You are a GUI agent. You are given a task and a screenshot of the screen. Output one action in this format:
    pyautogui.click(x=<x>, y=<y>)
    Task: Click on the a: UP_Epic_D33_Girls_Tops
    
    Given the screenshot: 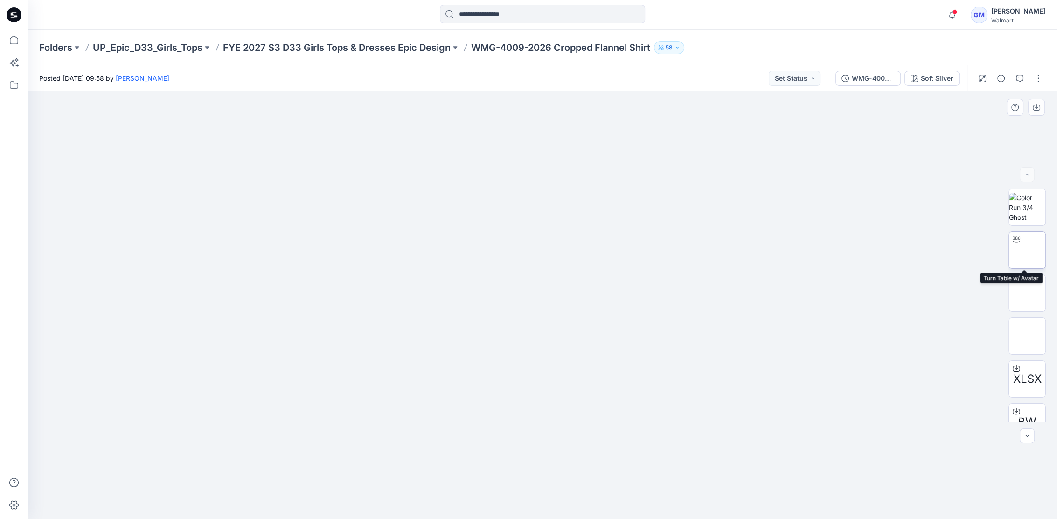 What is the action you would take?
    pyautogui.click(x=147, y=48)
    